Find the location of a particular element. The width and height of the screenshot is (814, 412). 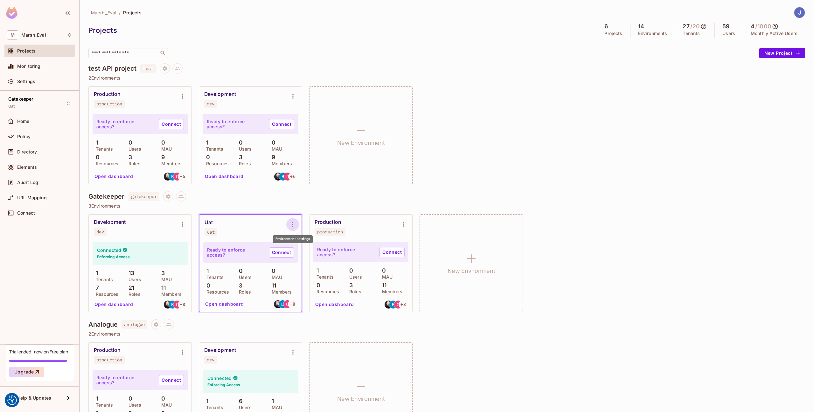

h5: 4 is located at coordinates (752, 26).